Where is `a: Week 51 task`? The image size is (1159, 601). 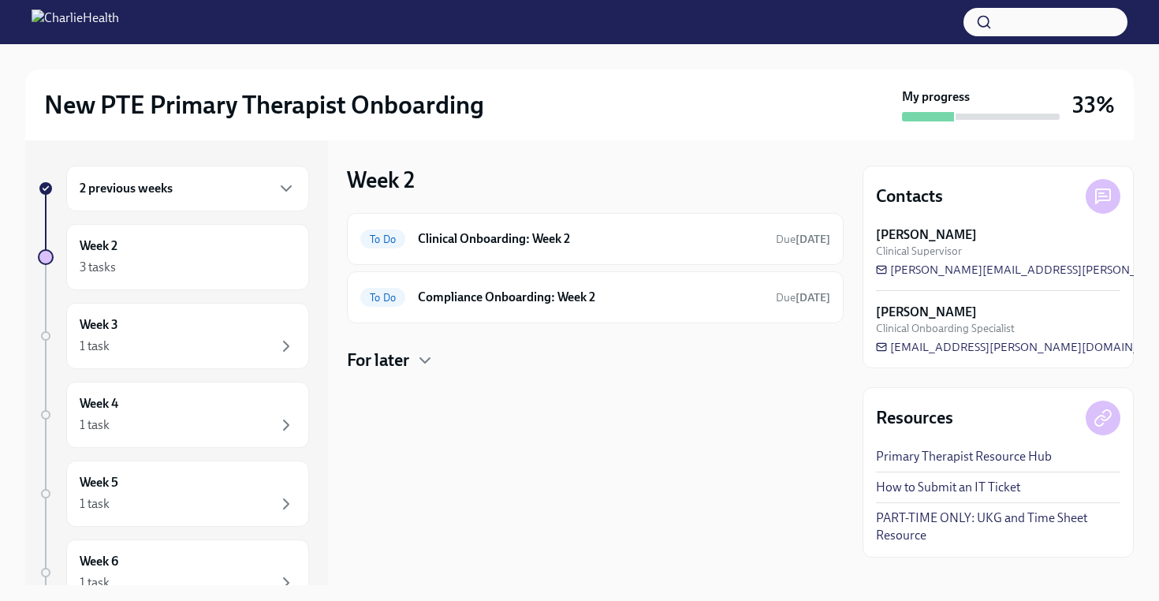 a: Week 51 task is located at coordinates (174, 494).